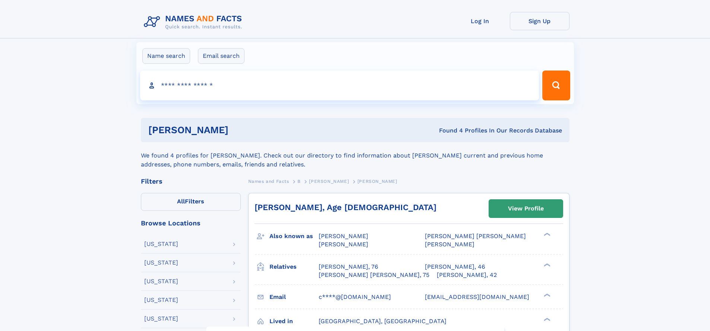 This screenshot has width=710, height=331. I want to click on input: search input, so click(340, 85).